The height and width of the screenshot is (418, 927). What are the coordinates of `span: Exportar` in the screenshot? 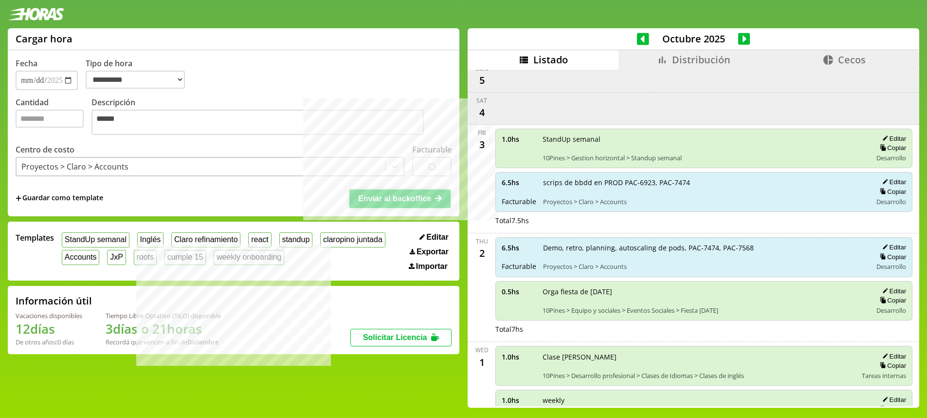 It's located at (433, 252).